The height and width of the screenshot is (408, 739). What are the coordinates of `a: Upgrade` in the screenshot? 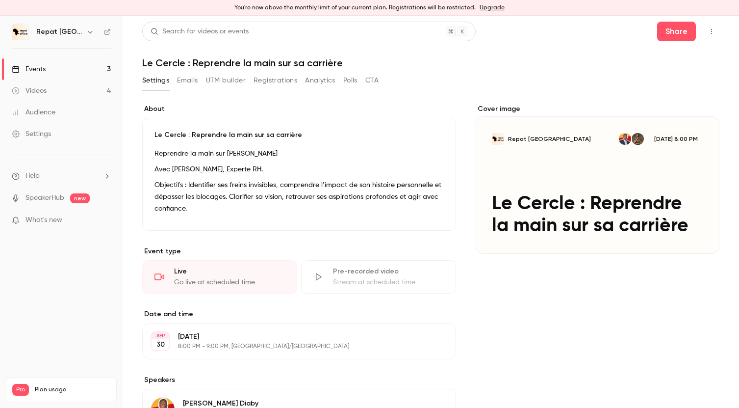 It's located at (492, 8).